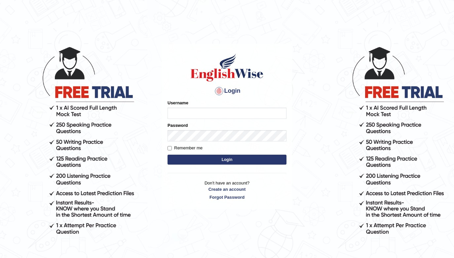  I want to click on p: Don't have an account?, so click(227, 190).